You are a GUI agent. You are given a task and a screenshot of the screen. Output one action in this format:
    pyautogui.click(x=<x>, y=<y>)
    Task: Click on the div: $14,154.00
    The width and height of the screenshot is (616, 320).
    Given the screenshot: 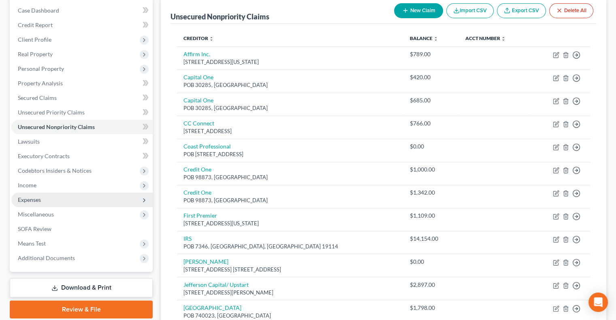 What is the action you would take?
    pyautogui.click(x=431, y=239)
    